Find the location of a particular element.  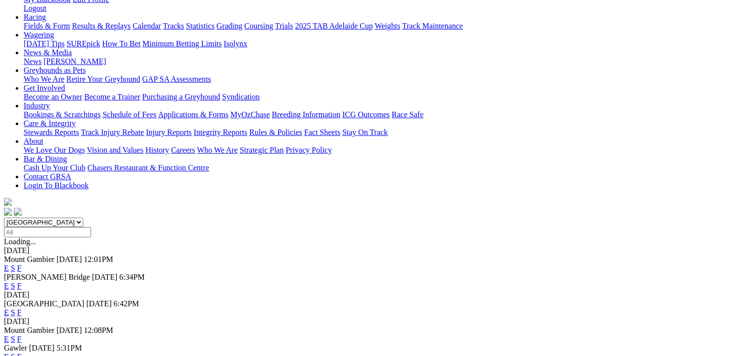

a: Stewards Reports is located at coordinates (51, 132).